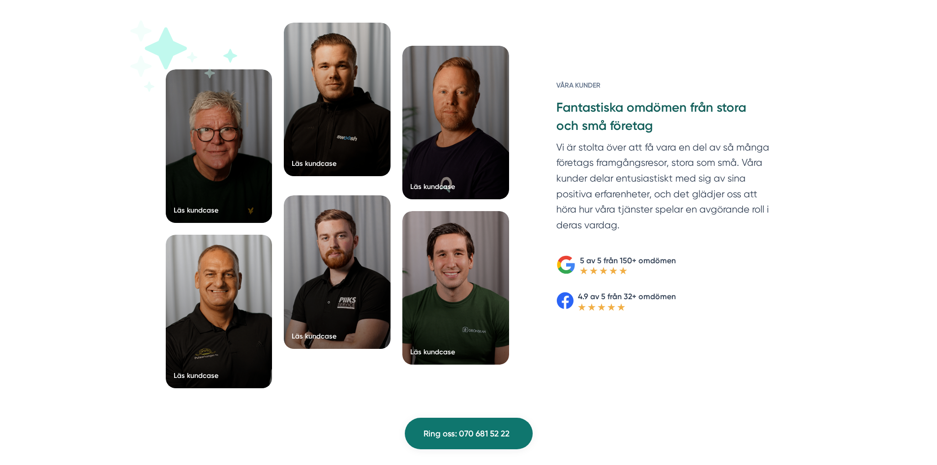 The height and width of the screenshot is (465, 937). I want to click on p: 4.9 av 5 från 32+ omdömen, so click(626, 296).